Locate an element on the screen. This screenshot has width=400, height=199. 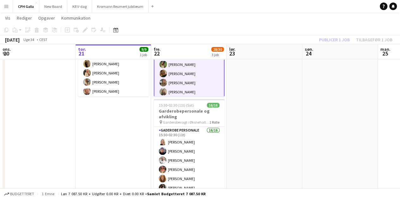
span: 21 is located at coordinates (82, 53).